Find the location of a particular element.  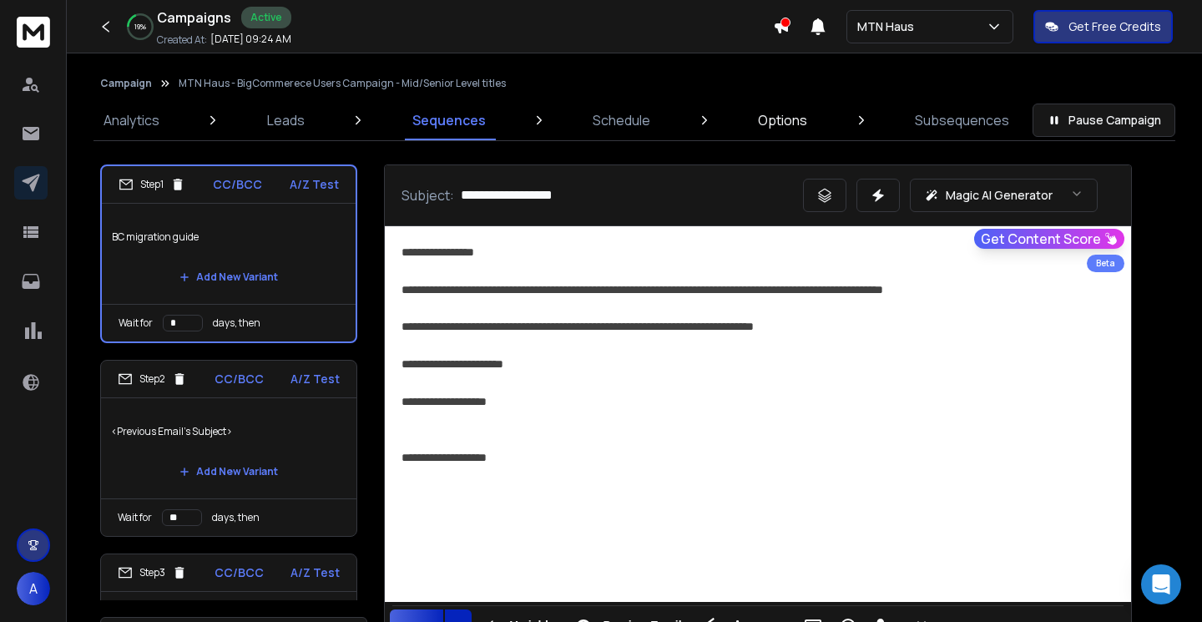

p: Leads is located at coordinates (285, 120).